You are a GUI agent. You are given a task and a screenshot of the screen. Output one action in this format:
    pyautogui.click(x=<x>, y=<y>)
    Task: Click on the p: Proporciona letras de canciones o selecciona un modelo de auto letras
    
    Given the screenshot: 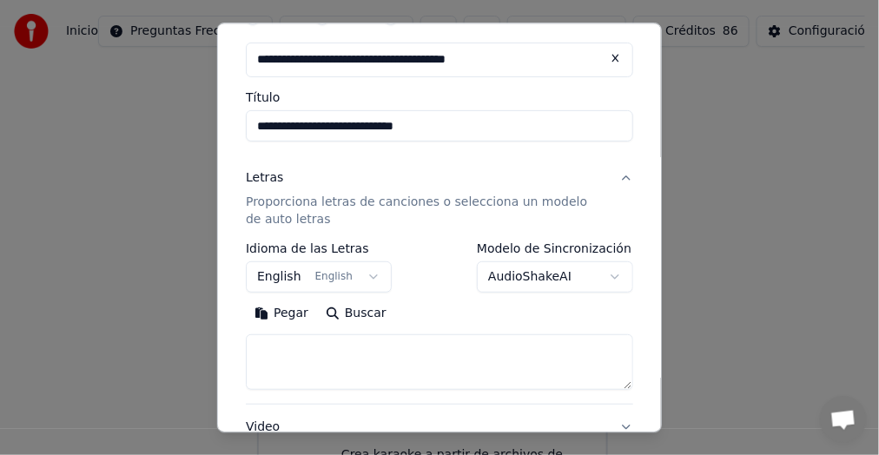 What is the action you would take?
    pyautogui.click(x=426, y=211)
    